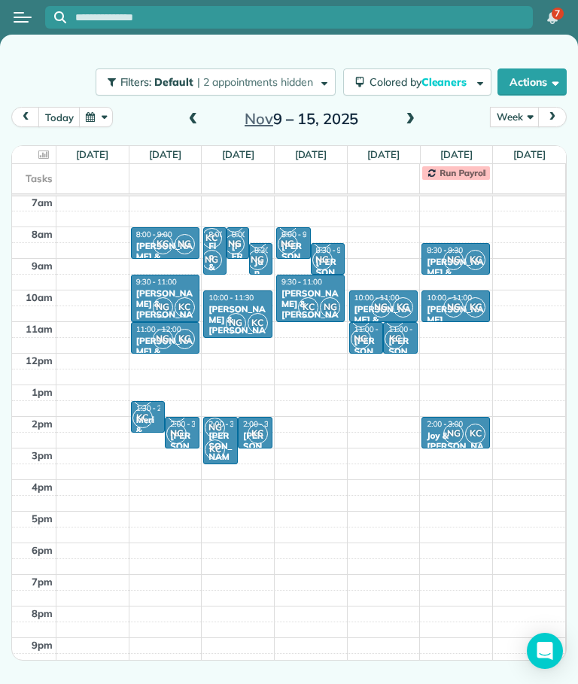 This screenshot has height=684, width=578. Describe the element at coordinates (42, 581) in the screenshot. I see `span: 7pm` at that location.